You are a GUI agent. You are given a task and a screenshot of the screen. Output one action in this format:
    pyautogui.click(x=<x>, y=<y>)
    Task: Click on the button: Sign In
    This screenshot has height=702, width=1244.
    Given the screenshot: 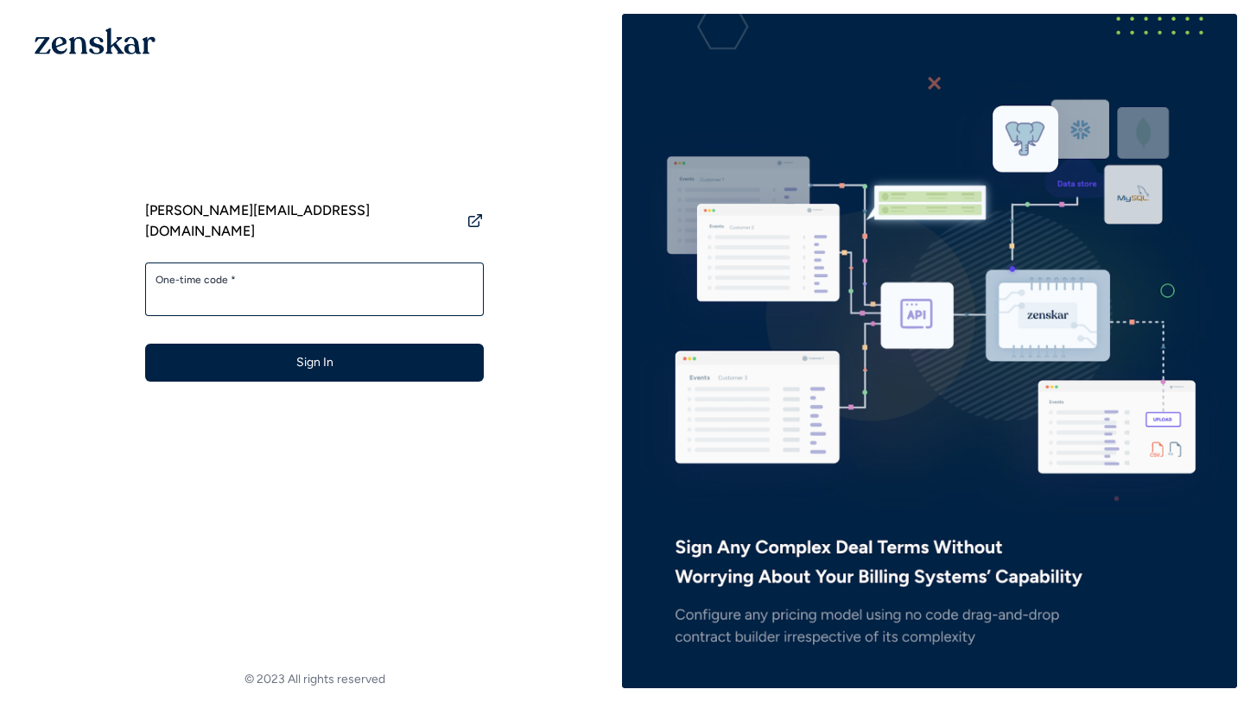 What is the action you would take?
    pyautogui.click(x=315, y=363)
    